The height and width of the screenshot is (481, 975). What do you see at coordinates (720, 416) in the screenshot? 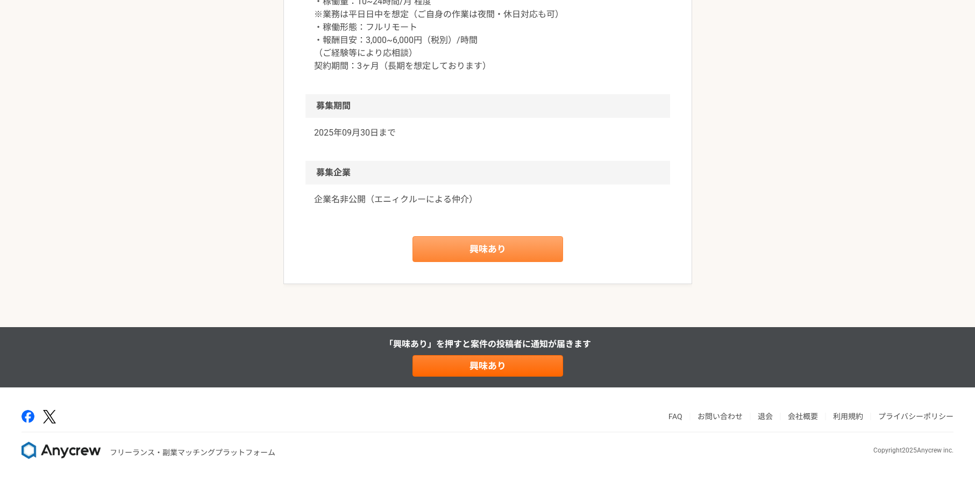
I see `a: お問い合わせ` at bounding box center [720, 416].